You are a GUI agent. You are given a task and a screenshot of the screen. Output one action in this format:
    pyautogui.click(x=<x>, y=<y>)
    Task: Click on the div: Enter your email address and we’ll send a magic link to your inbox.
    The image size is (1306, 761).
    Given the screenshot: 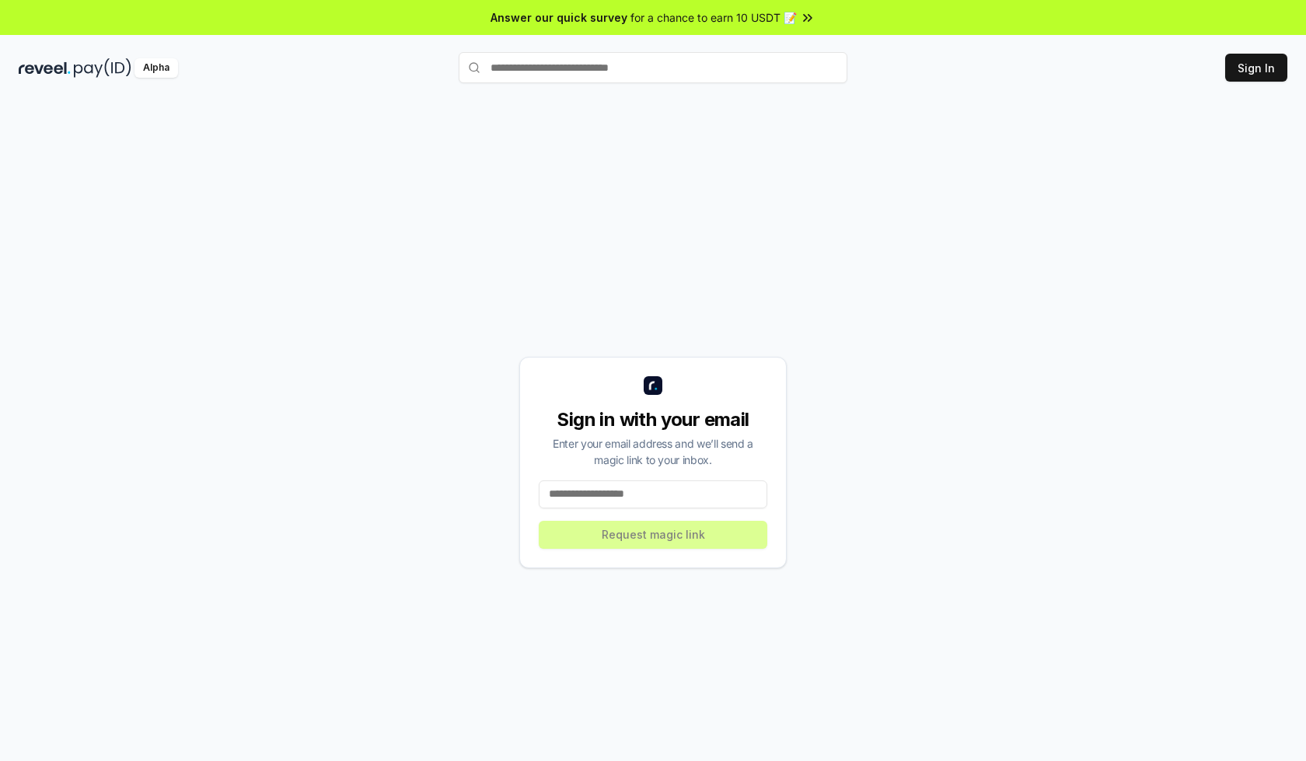 What is the action you would take?
    pyautogui.click(x=653, y=452)
    